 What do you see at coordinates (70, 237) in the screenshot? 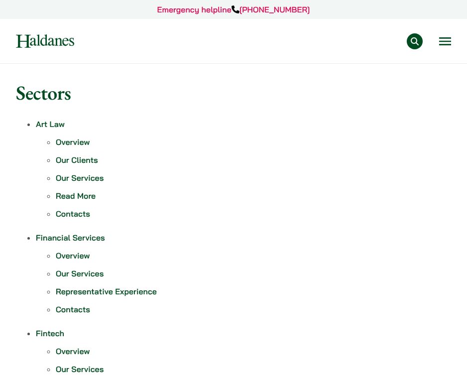
I see `a: Financial Services` at bounding box center [70, 237].